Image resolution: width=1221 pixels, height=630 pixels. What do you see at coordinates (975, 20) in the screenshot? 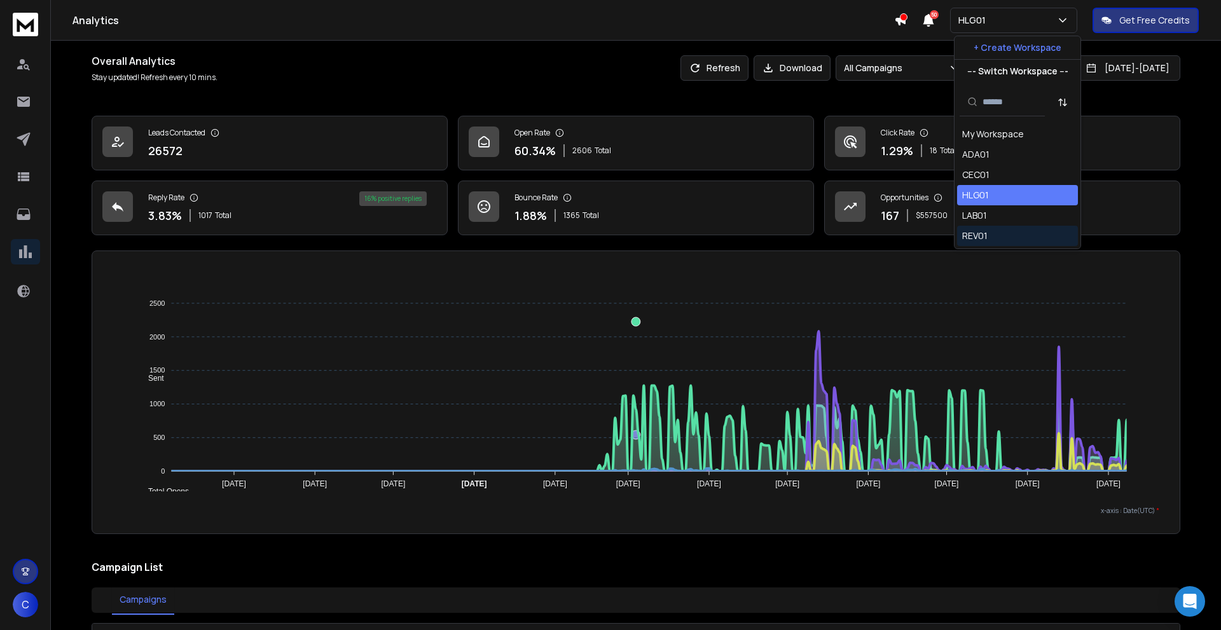
I see `p: HLG01` at bounding box center [975, 20].